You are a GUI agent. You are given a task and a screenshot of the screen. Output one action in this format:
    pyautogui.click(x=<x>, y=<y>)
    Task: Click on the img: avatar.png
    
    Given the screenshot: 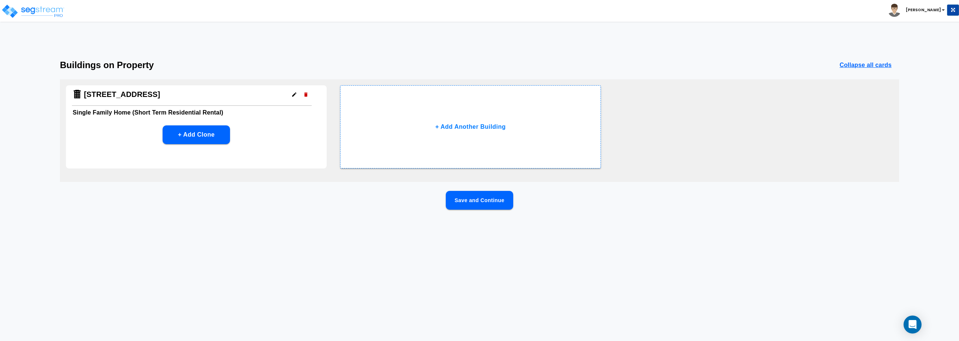 What is the action you would take?
    pyautogui.click(x=894, y=10)
    